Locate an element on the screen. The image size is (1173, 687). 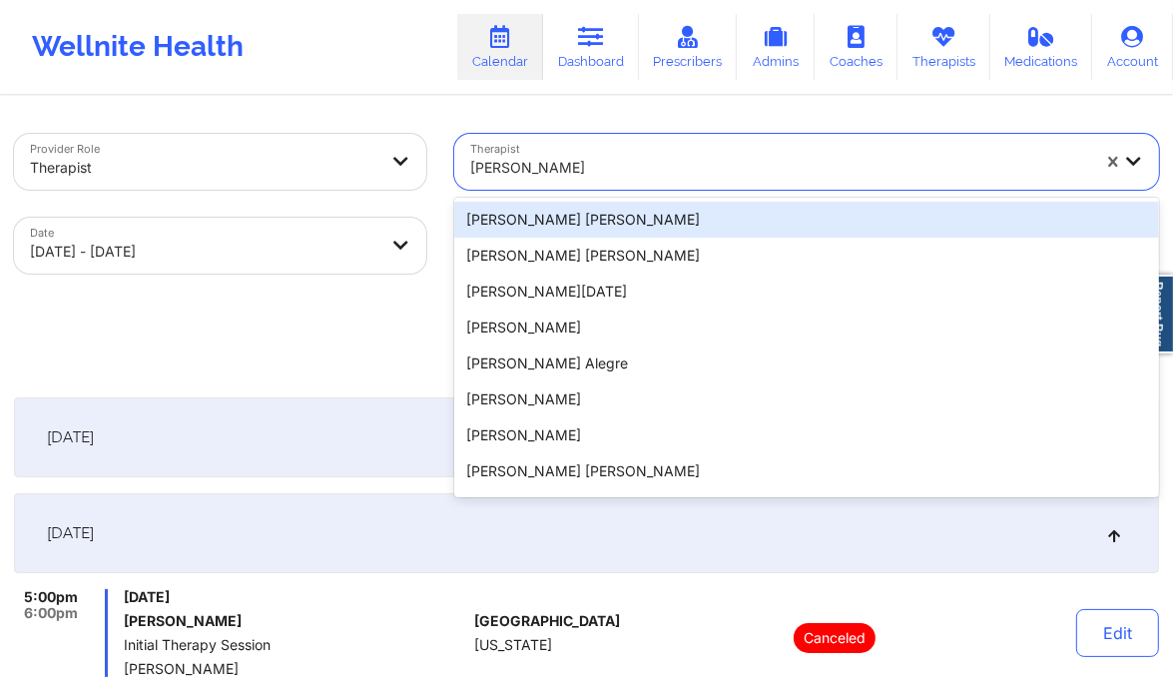
span: 5:00pm is located at coordinates (51, 597).